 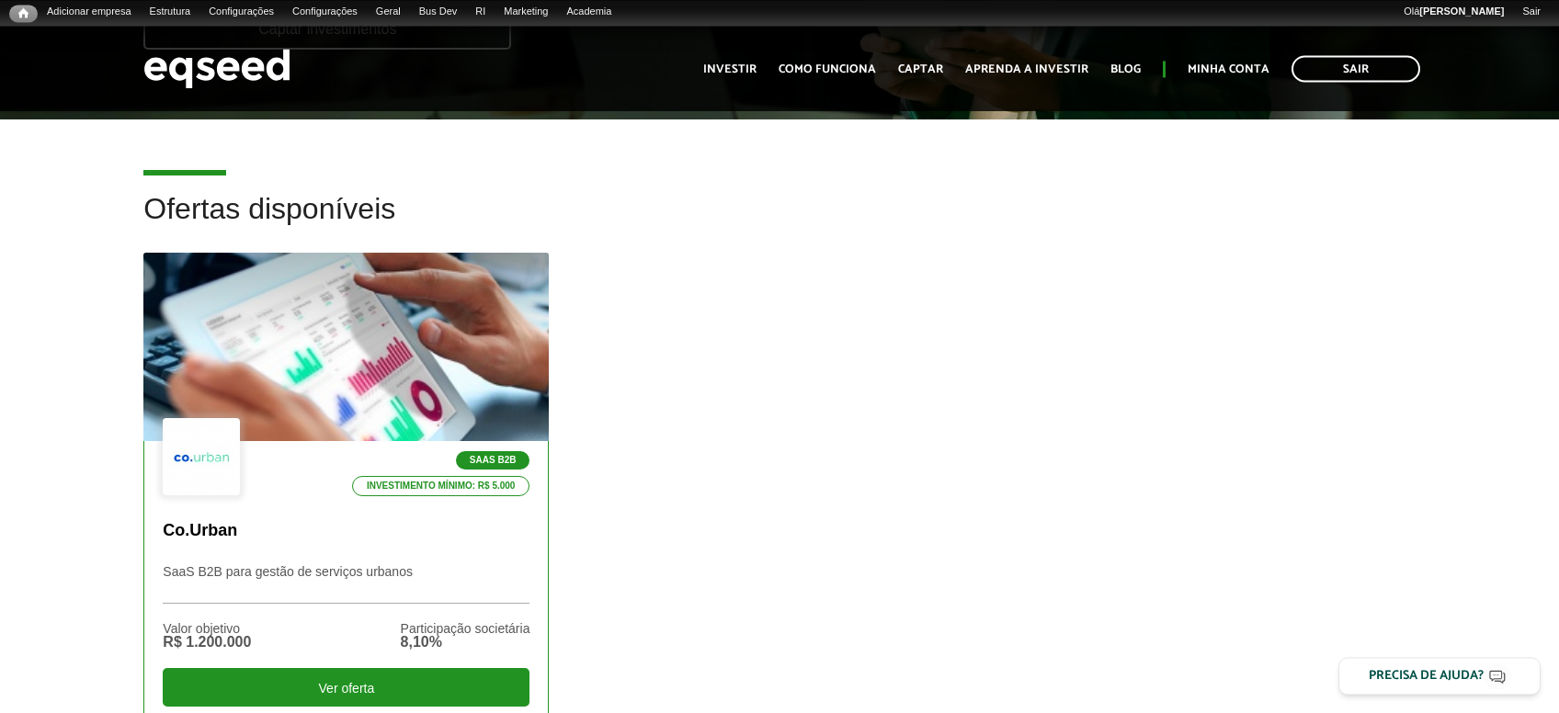 What do you see at coordinates (170, 12) in the screenshot?
I see `a: Estrutura` at bounding box center [170, 12].